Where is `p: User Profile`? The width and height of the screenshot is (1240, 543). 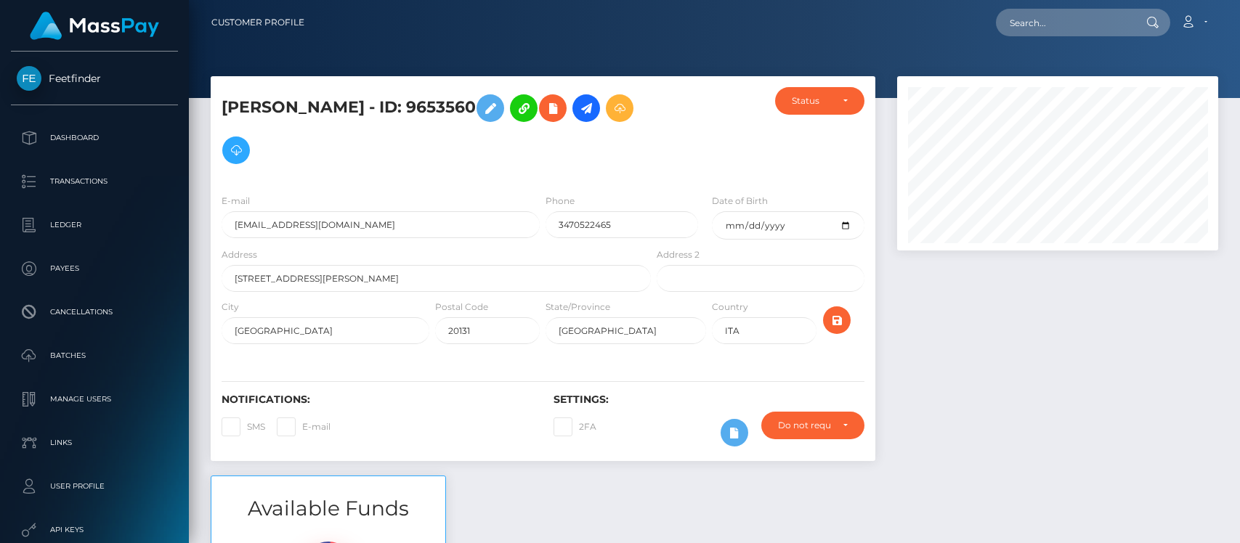
p: User Profile is located at coordinates (94, 487).